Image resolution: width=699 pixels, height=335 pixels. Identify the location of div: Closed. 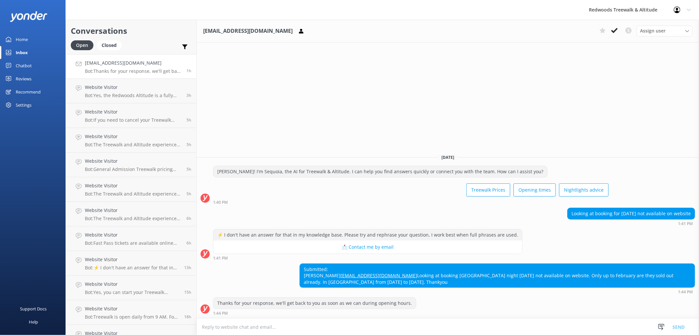
(109, 45).